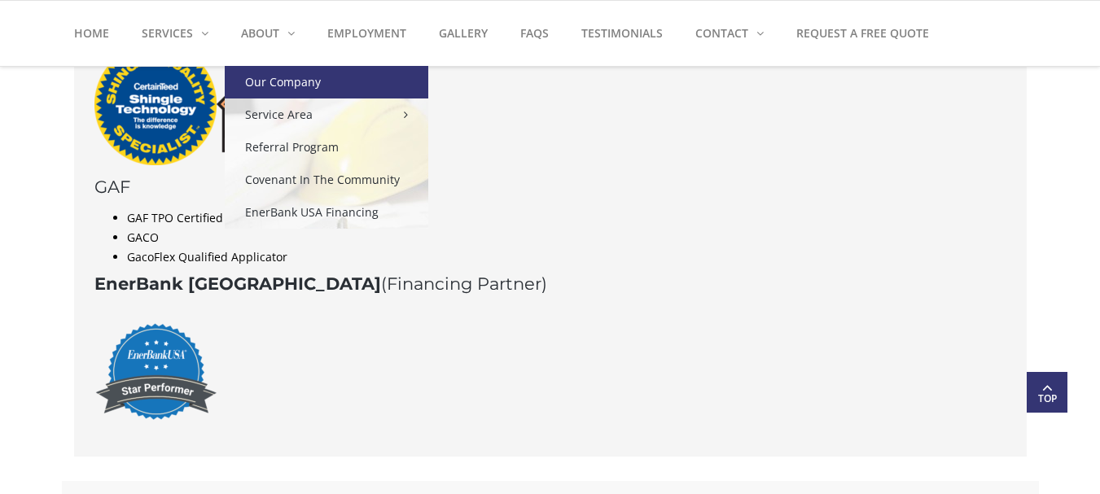  I want to click on strong: Contact, so click(721, 33).